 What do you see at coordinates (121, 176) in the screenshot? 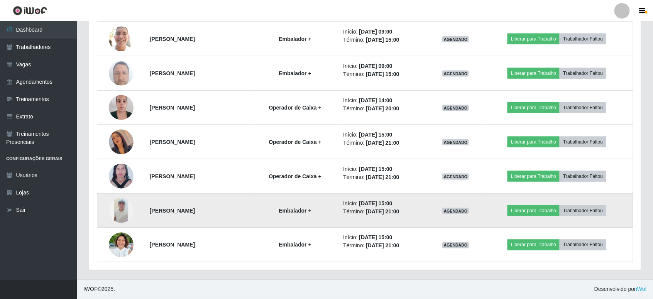
I see `img: 1728382310331.jpeg` at bounding box center [121, 176].